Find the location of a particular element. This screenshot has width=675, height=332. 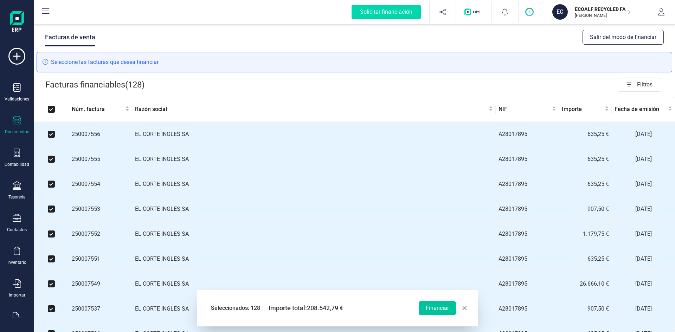

div: Tesorería is located at coordinates (17, 197).